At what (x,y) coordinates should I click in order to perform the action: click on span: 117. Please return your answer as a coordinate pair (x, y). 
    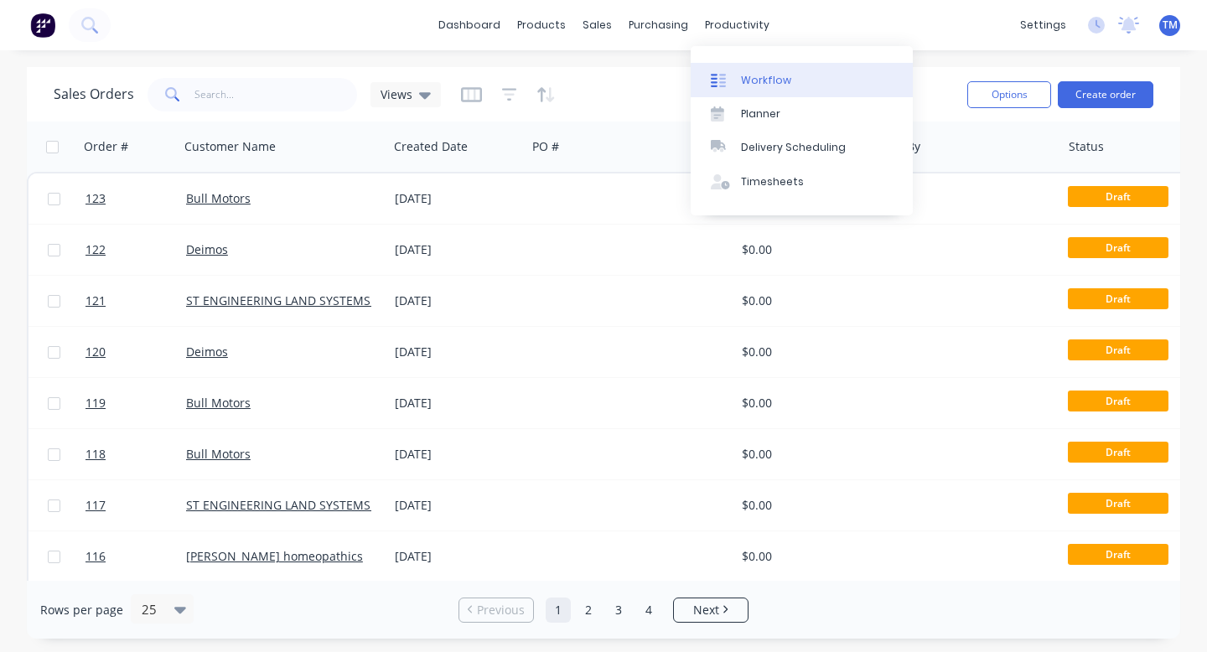
    Looking at the image, I should click on (96, 505).